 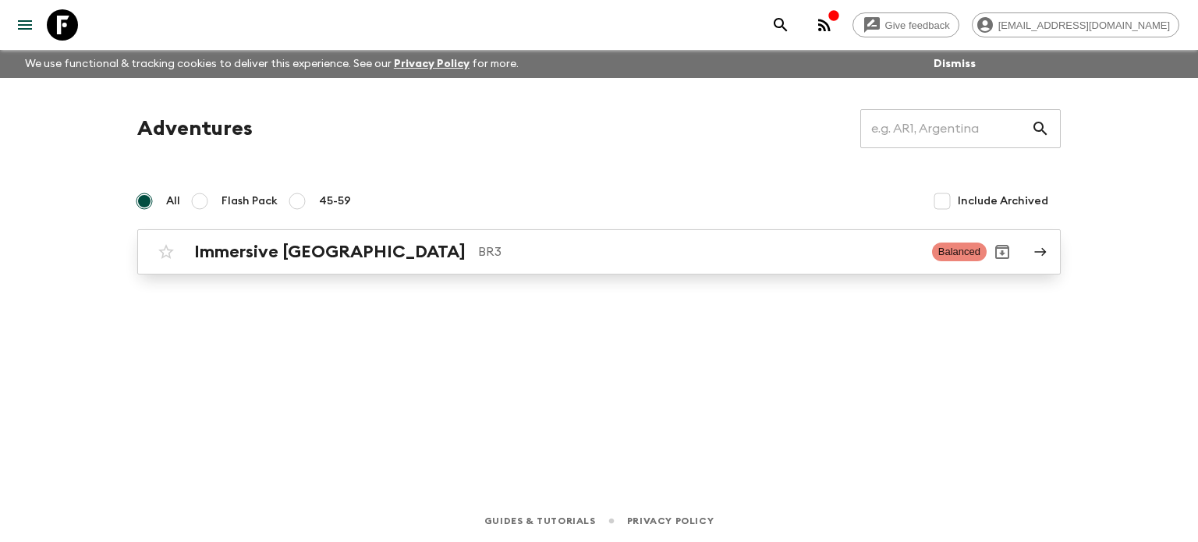 I want to click on button: Archive, so click(x=1002, y=252).